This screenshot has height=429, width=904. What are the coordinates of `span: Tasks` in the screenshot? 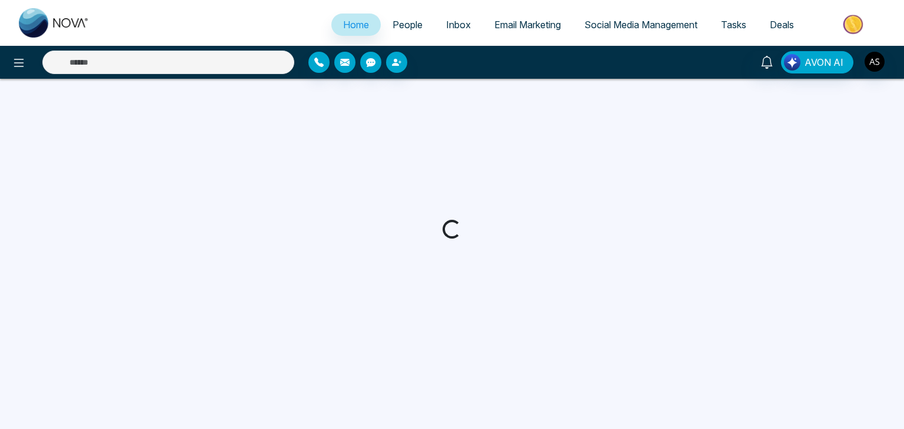 It's located at (733, 25).